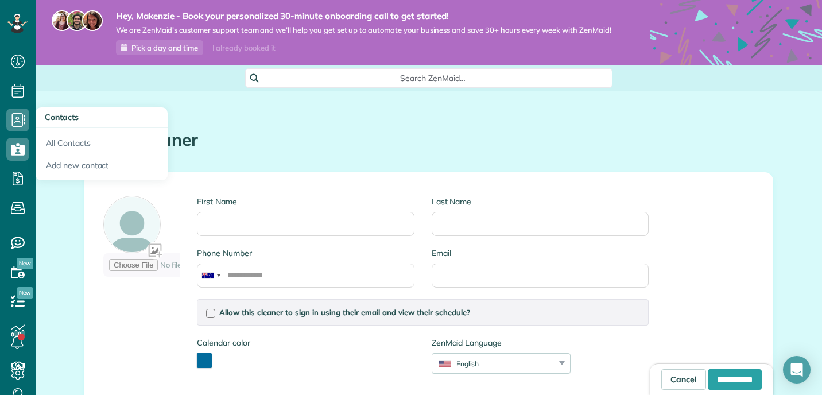 The width and height of the screenshot is (822, 395). I want to click on div: Open Intercom Messenger, so click(797, 370).